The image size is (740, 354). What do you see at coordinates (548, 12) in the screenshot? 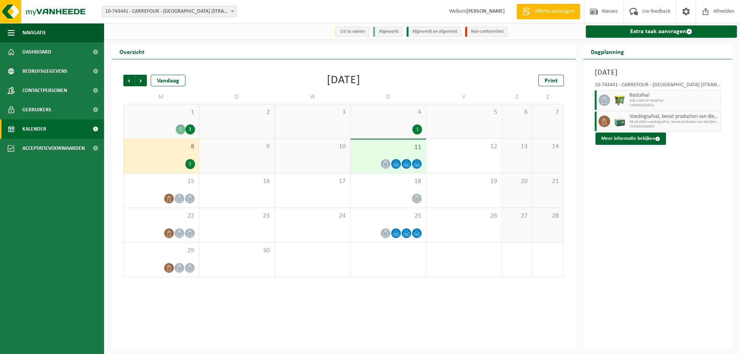
I see `a: Offerte aanvragen` at bounding box center [548, 12].